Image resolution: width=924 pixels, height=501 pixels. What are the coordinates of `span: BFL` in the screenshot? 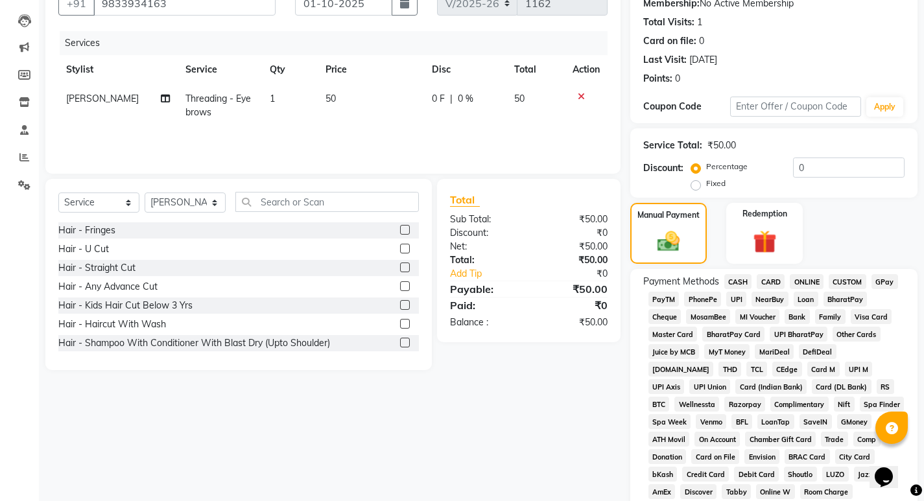 It's located at (742, 421).